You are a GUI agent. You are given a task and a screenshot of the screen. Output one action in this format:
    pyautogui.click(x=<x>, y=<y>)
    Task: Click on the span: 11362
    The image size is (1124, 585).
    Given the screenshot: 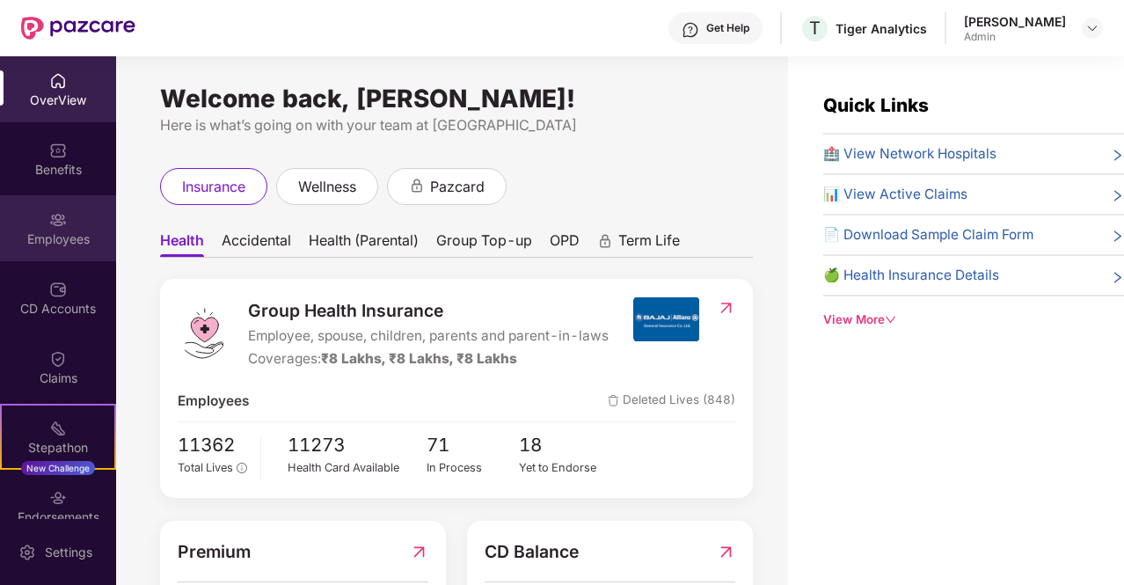 What is the action you would take?
    pyautogui.click(x=212, y=445)
    